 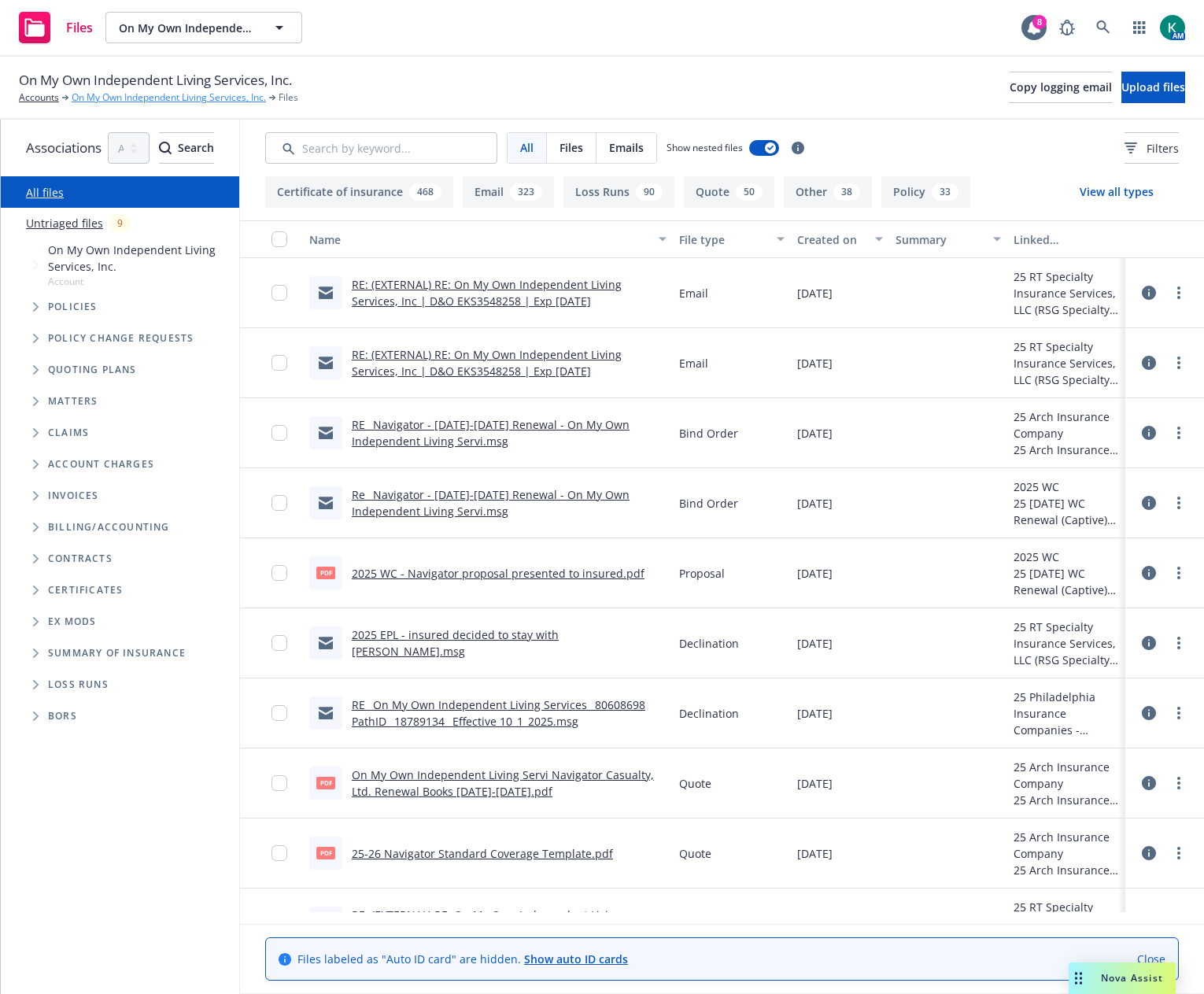 I want to click on div: 323, so click(x=526, y=192).